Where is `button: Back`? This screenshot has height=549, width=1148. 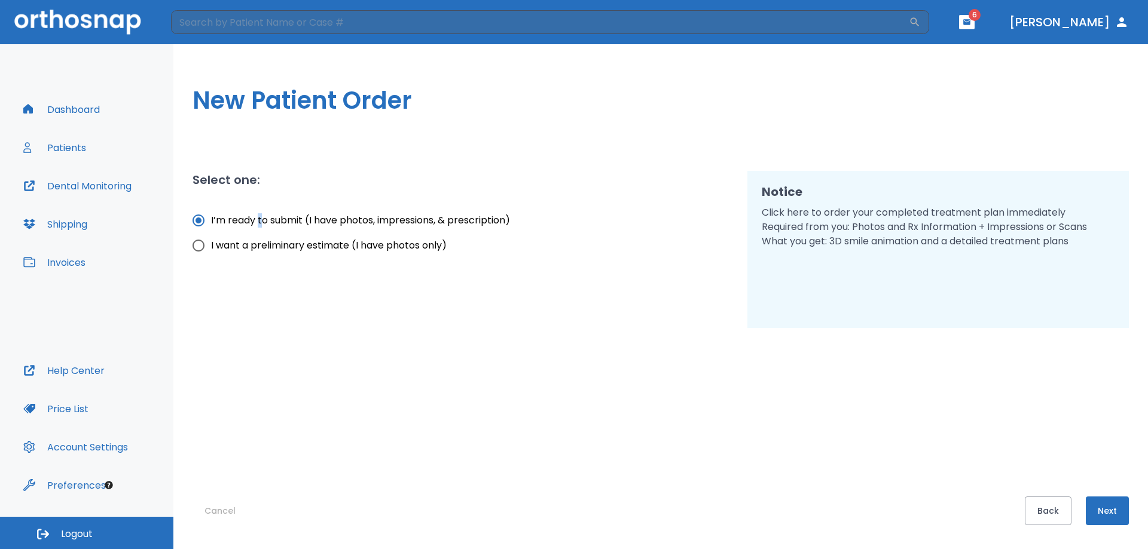 button: Back is located at coordinates (1048, 511).